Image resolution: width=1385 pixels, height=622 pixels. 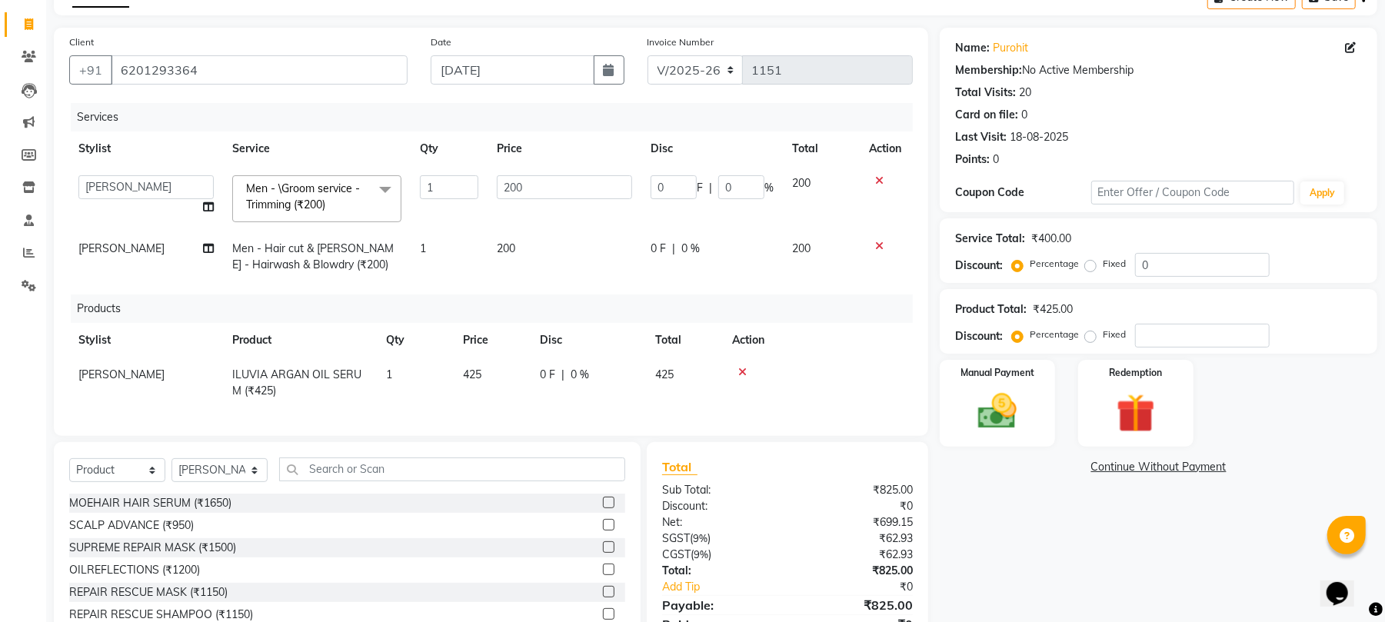 What do you see at coordinates (300, 340) in the screenshot?
I see `th: Product` at bounding box center [300, 340].